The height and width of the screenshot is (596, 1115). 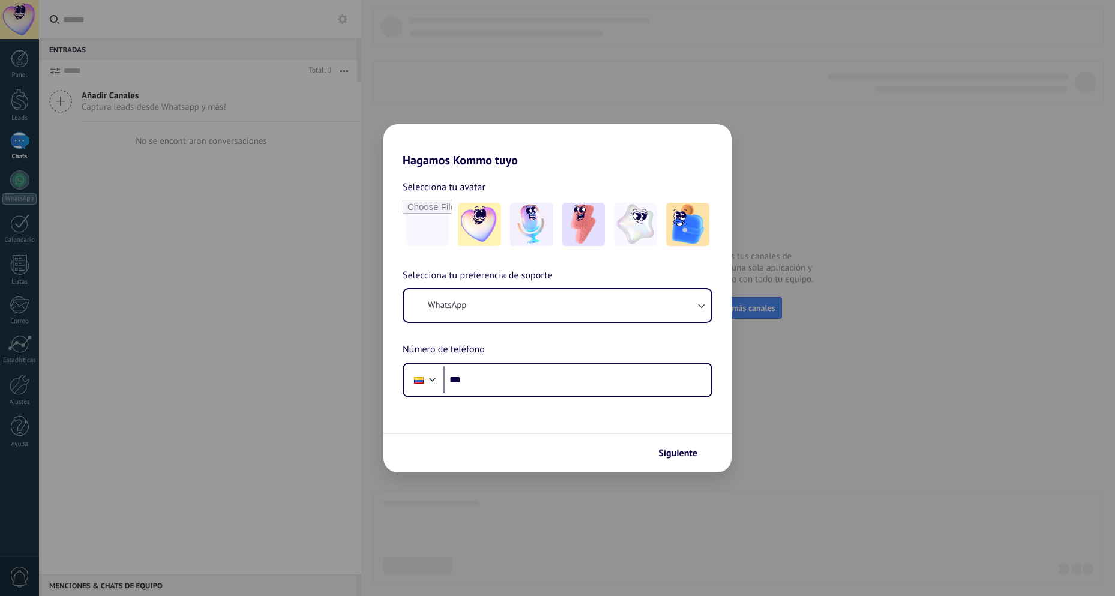 What do you see at coordinates (444, 350) in the screenshot?
I see `span: Número de teléfono` at bounding box center [444, 350].